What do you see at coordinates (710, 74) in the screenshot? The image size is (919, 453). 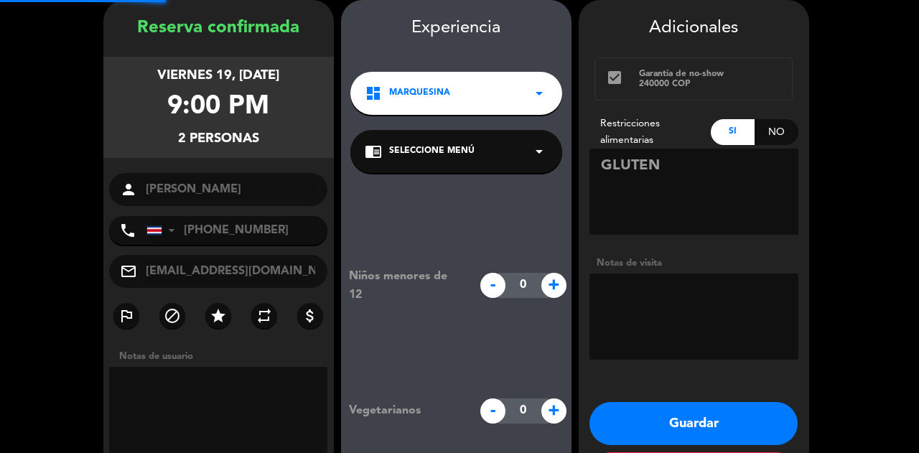 I see `div: Garantía de no-show` at bounding box center [710, 74].